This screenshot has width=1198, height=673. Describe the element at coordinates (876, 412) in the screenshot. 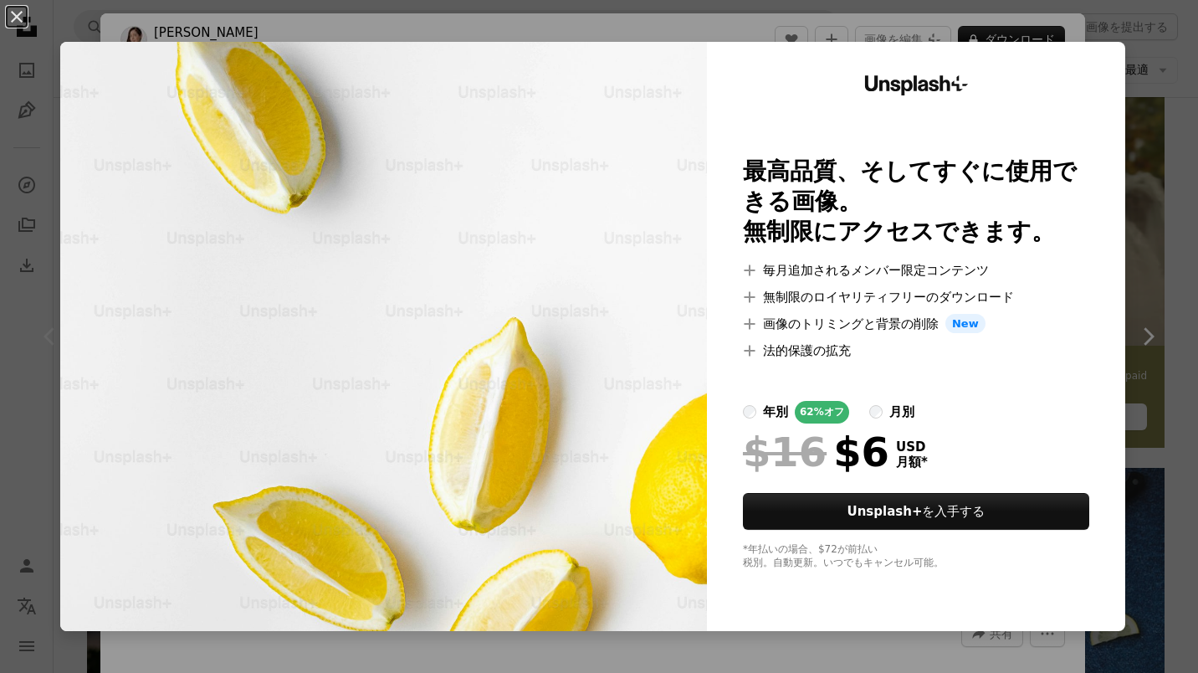

I see `input: 月別` at that location.